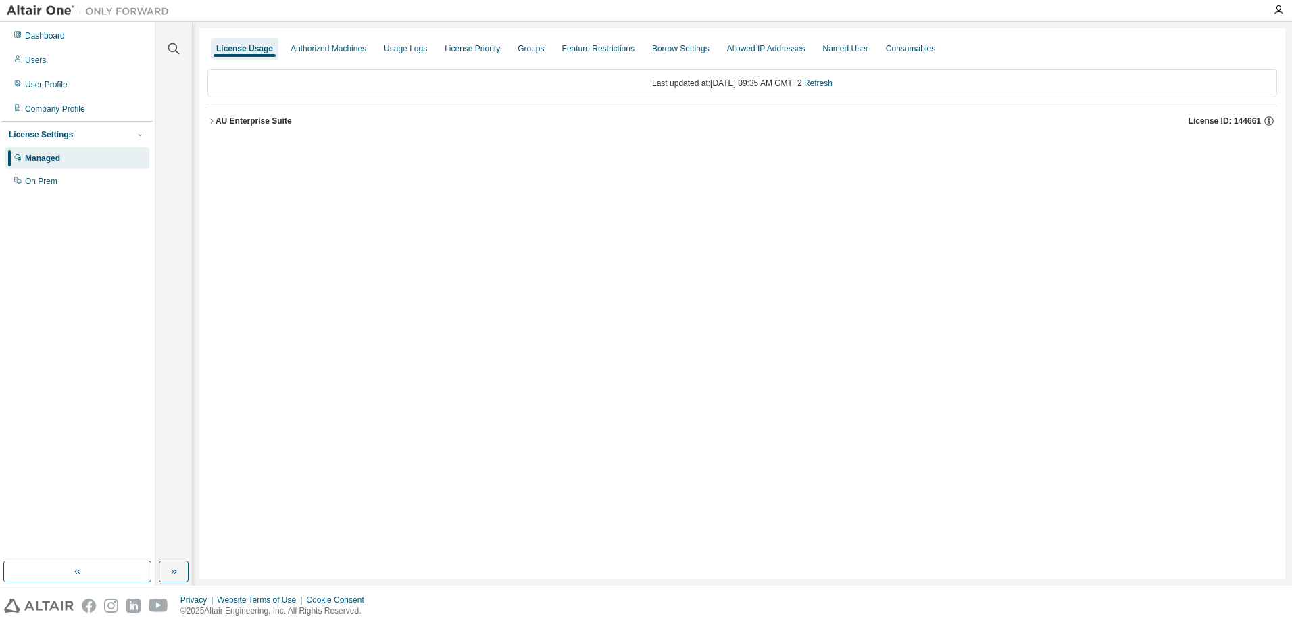 The width and height of the screenshot is (1292, 625). I want to click on div: License Priority, so click(472, 49).